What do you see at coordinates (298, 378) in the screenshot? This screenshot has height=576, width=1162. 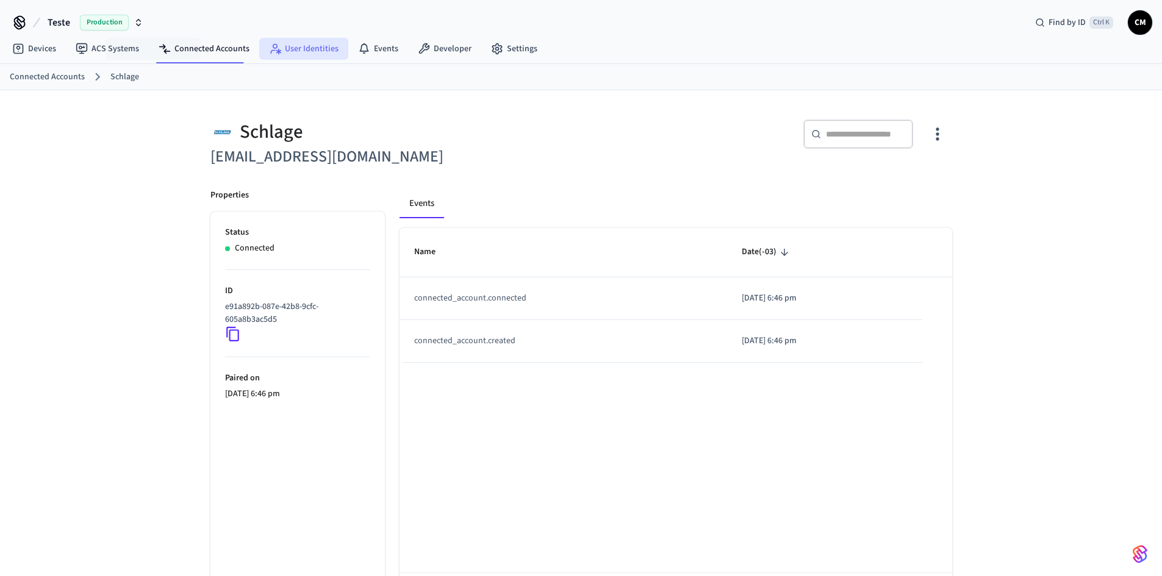 I see `p: Paired on` at bounding box center [298, 378].